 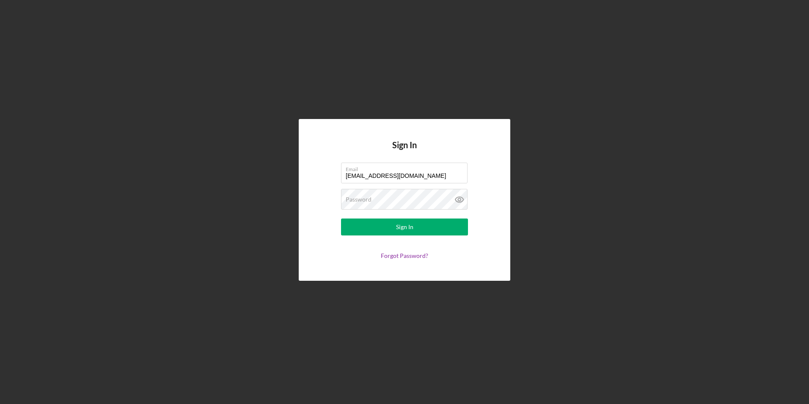 What do you see at coordinates (404, 151) in the screenshot?
I see `h4: Sign In` at bounding box center [404, 151].